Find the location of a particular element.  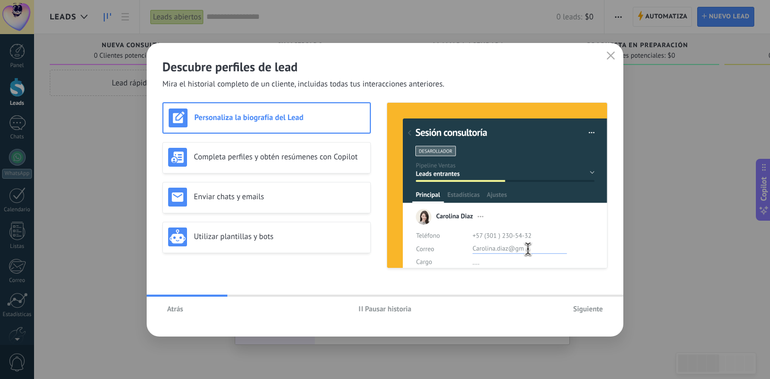

span: Atrás is located at coordinates (175, 309).